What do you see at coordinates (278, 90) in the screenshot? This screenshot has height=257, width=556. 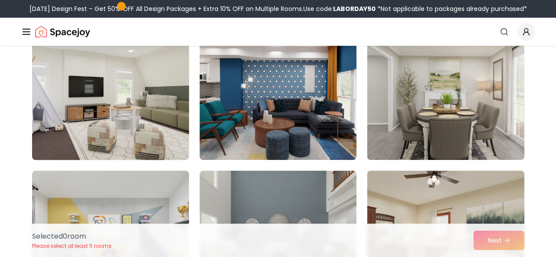 I see `img: Room room-8` at bounding box center [278, 90].